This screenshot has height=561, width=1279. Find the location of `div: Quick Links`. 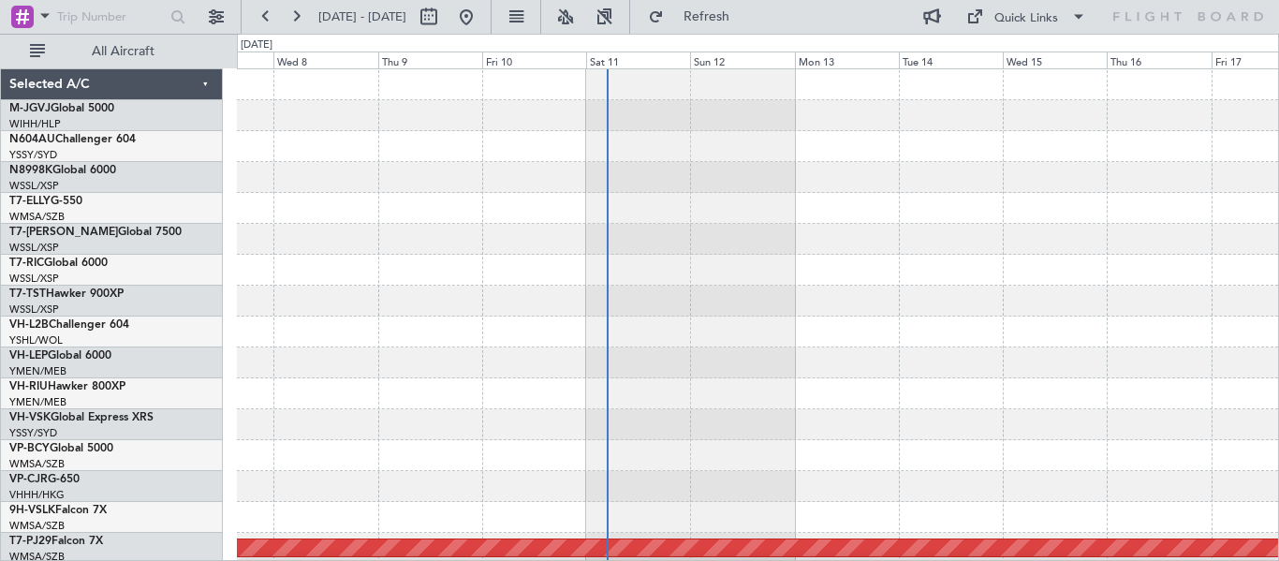

div: Quick Links is located at coordinates (1026, 19).